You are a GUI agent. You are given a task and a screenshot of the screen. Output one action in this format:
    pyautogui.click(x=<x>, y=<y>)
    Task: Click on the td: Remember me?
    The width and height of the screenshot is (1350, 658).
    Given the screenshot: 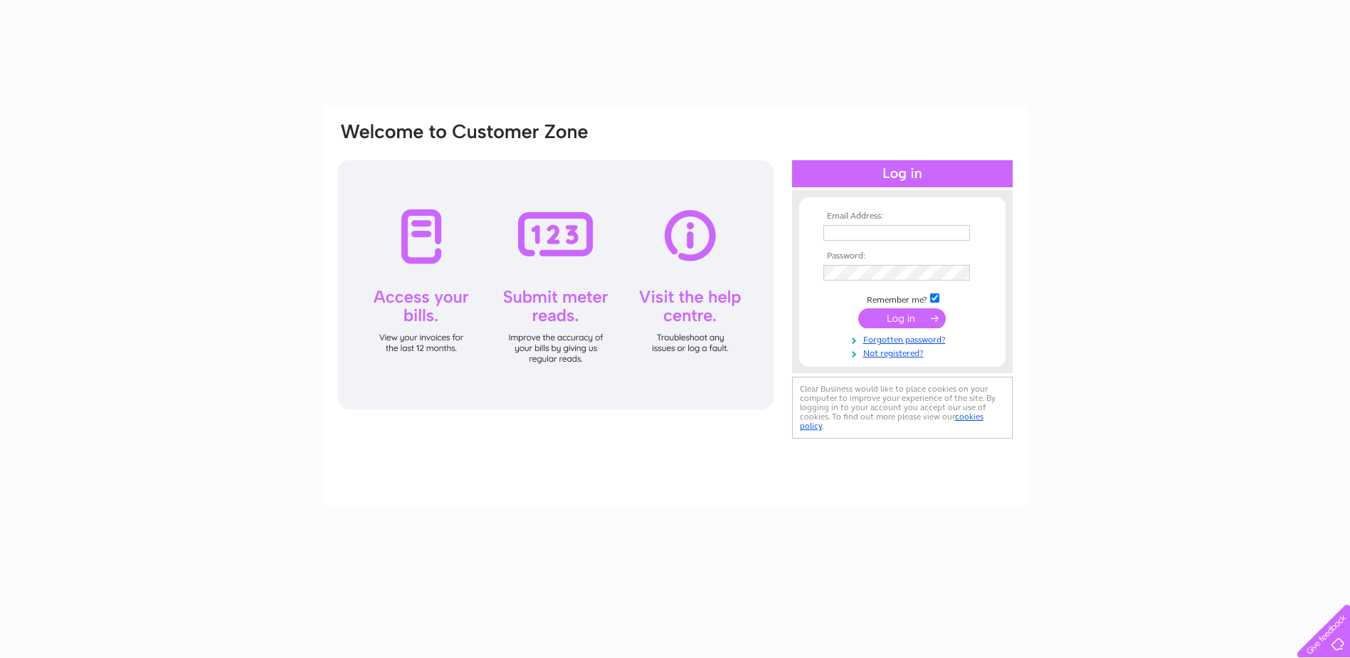 What is the action you would take?
    pyautogui.click(x=903, y=298)
    